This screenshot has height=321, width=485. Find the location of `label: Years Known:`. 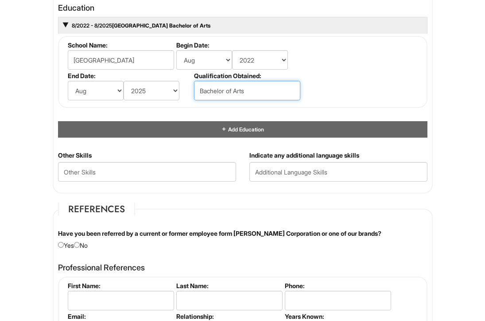

label: Years Known: is located at coordinates (337, 316).